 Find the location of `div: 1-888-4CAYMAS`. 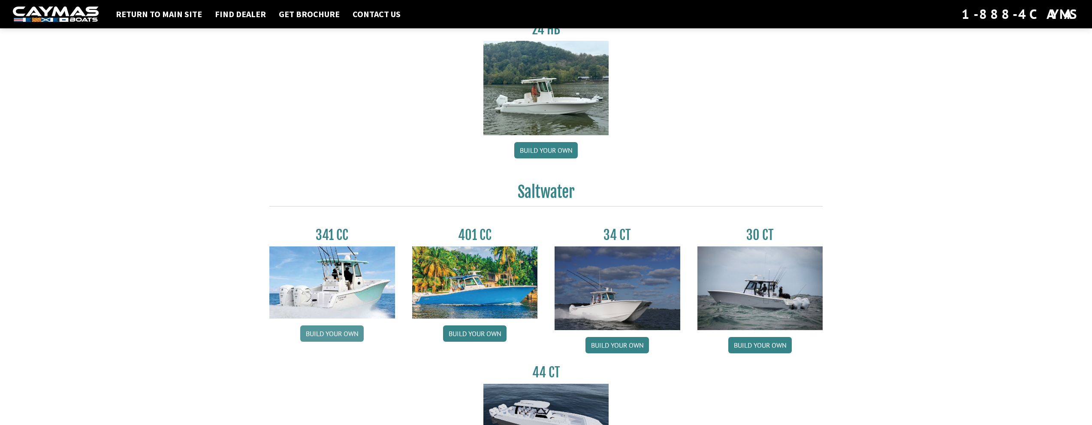

div: 1-888-4CAYMAS is located at coordinates (1020, 14).